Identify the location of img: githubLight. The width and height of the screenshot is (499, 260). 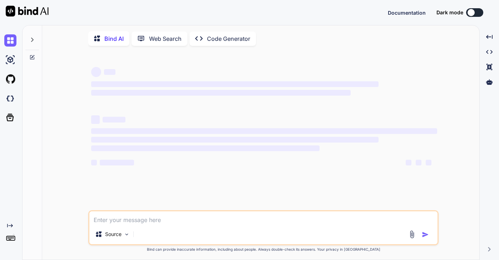
(10, 79).